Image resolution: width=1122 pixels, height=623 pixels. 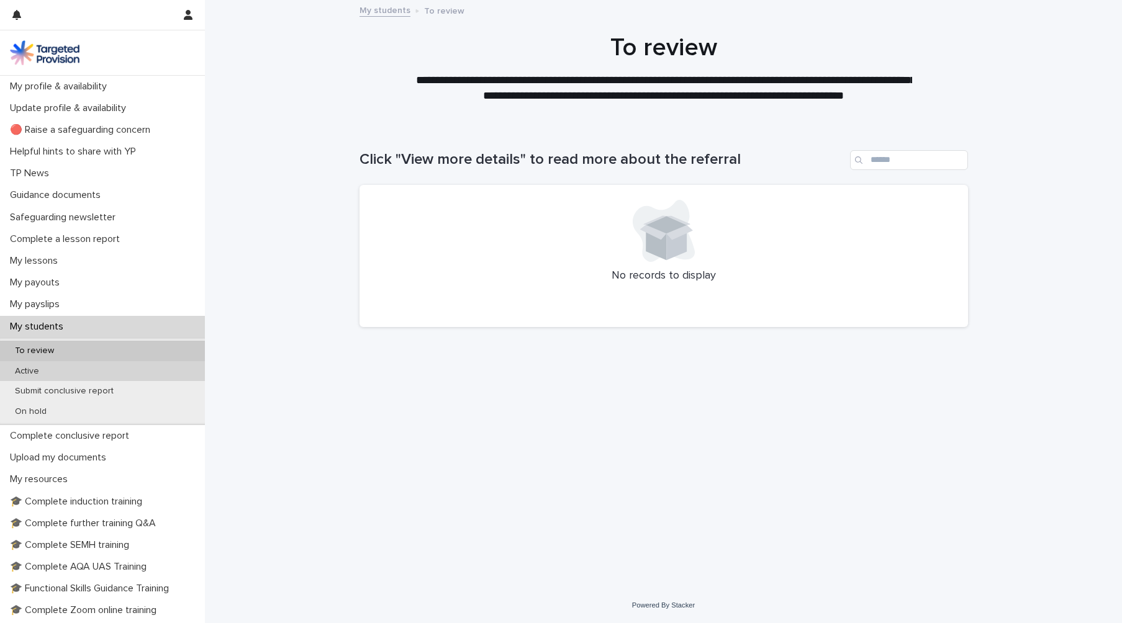 What do you see at coordinates (664, 48) in the screenshot?
I see `h1: To review` at bounding box center [664, 48].